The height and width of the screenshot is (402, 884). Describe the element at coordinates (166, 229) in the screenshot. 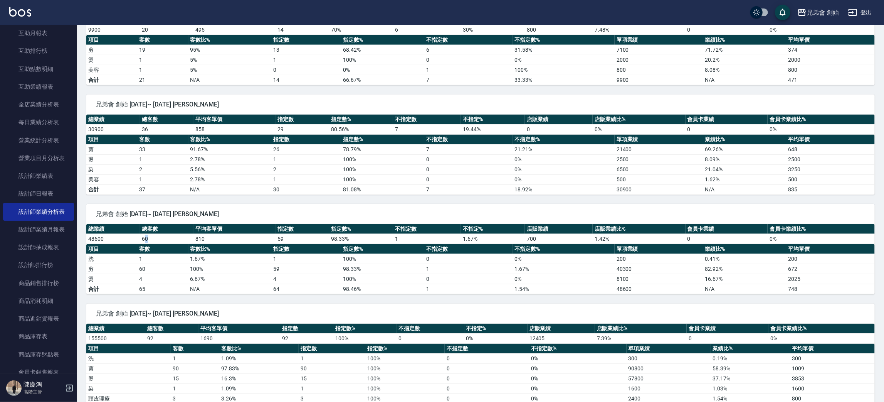

I see `th: 總客數` at that location.